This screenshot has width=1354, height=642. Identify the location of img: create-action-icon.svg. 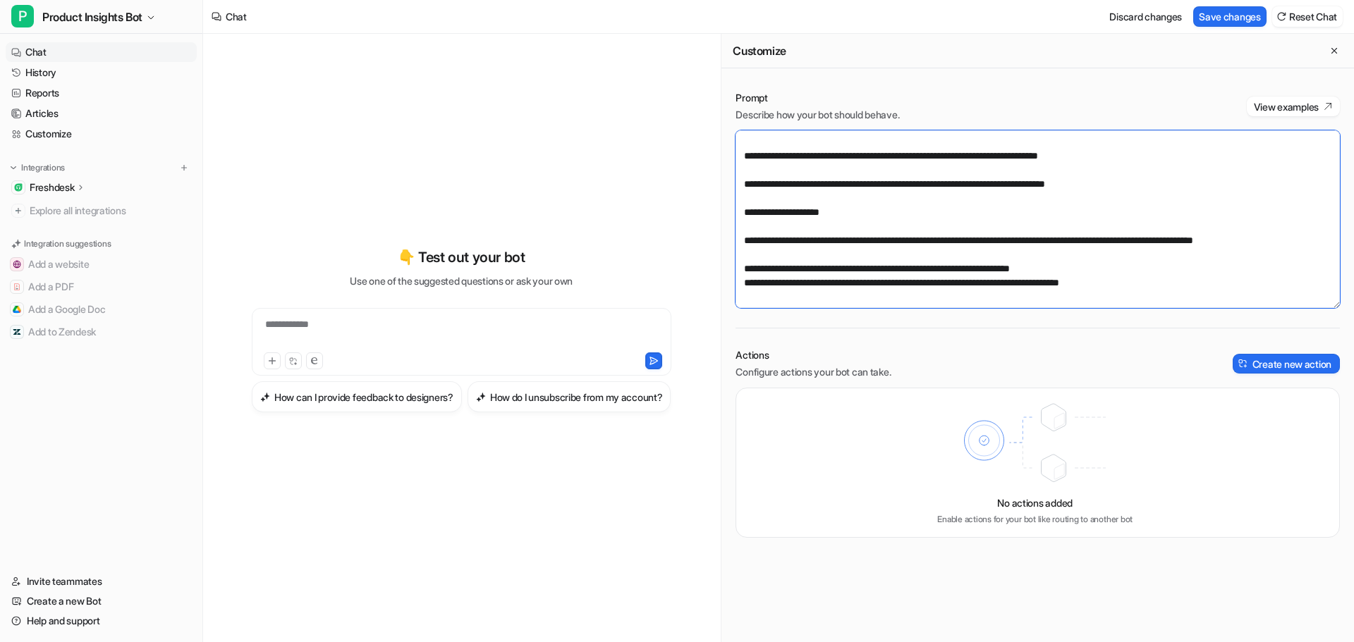
(1243, 364).